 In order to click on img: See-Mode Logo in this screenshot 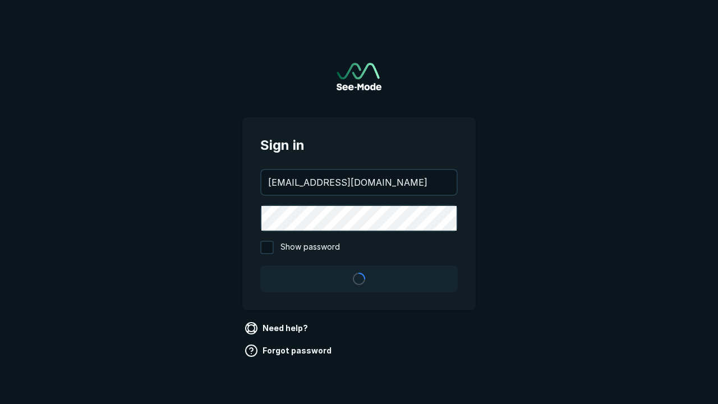, I will do `click(359, 76)`.